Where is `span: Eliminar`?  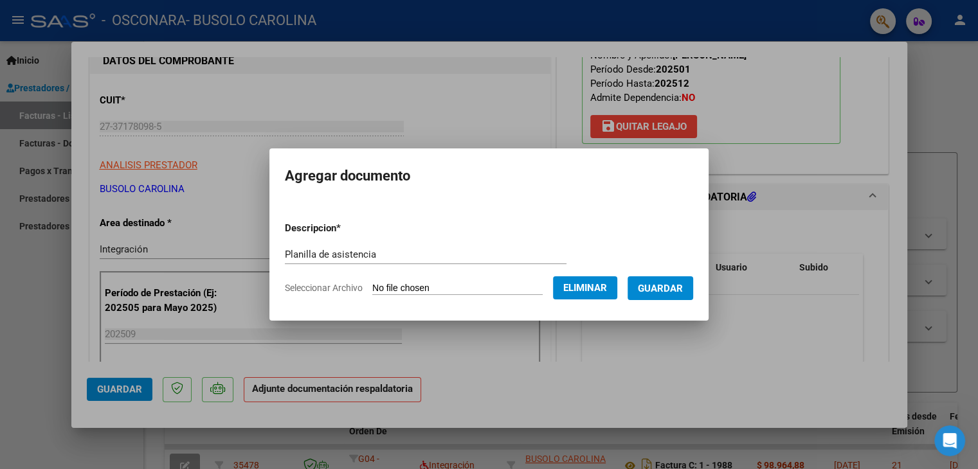
span: Eliminar is located at coordinates (585, 288).